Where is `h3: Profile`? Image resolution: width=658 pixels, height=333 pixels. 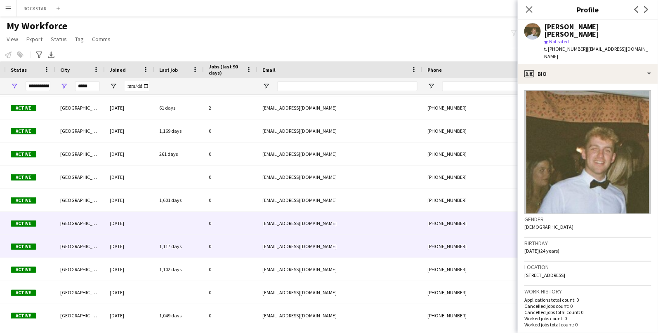
h3: Profile is located at coordinates (588, 9).